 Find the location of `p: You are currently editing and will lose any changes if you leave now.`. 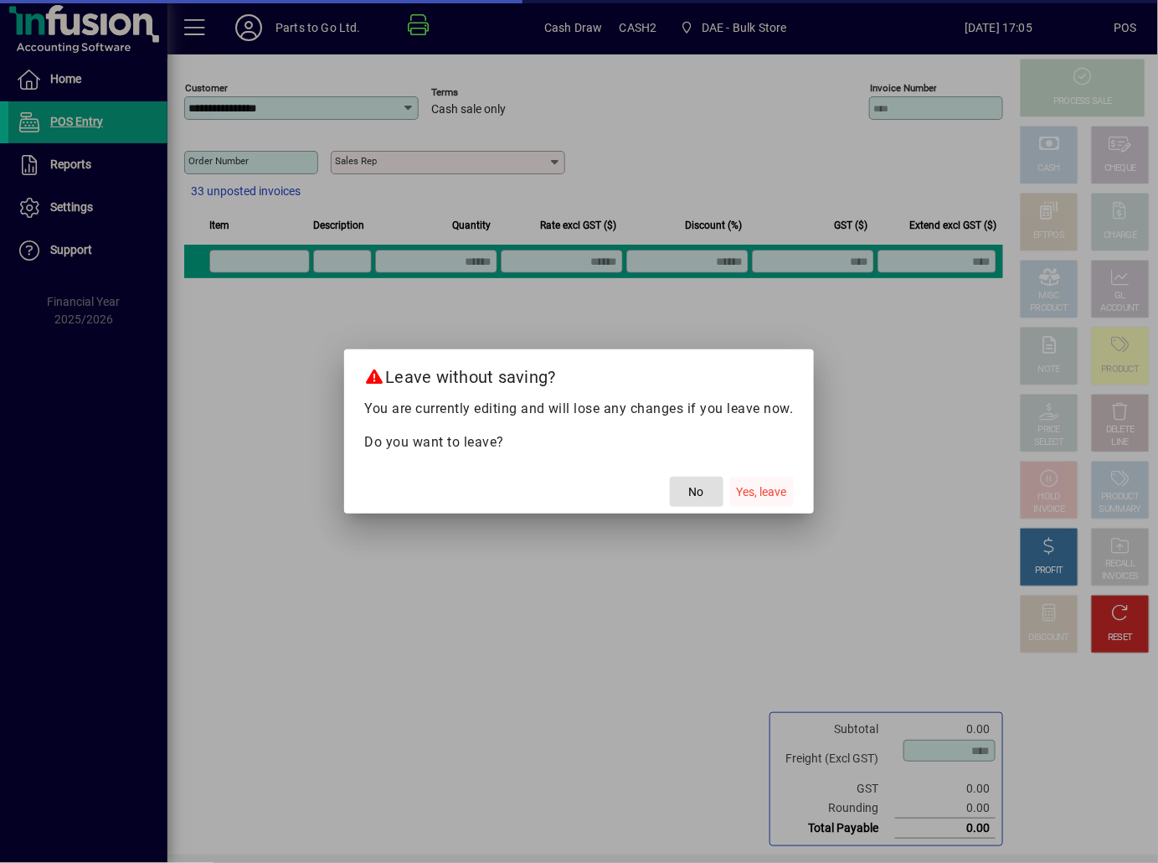

p: You are currently editing and will lose any changes if you leave now. is located at coordinates (579, 409).